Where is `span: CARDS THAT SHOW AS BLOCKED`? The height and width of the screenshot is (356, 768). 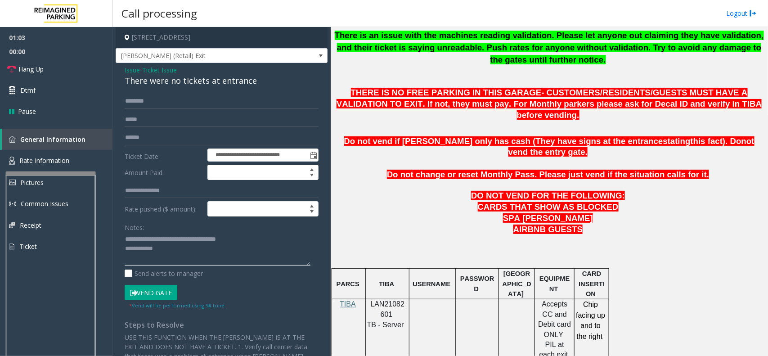 span: CARDS THAT SHOW AS BLOCKED is located at coordinates (548, 206).